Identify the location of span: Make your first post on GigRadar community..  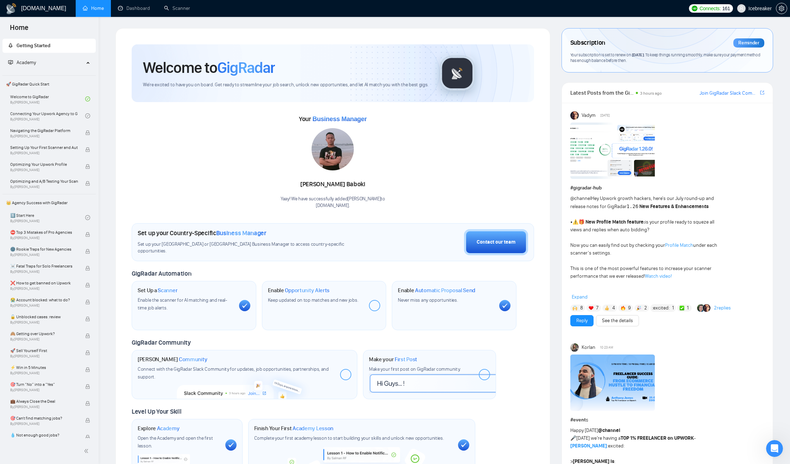
(415, 369).